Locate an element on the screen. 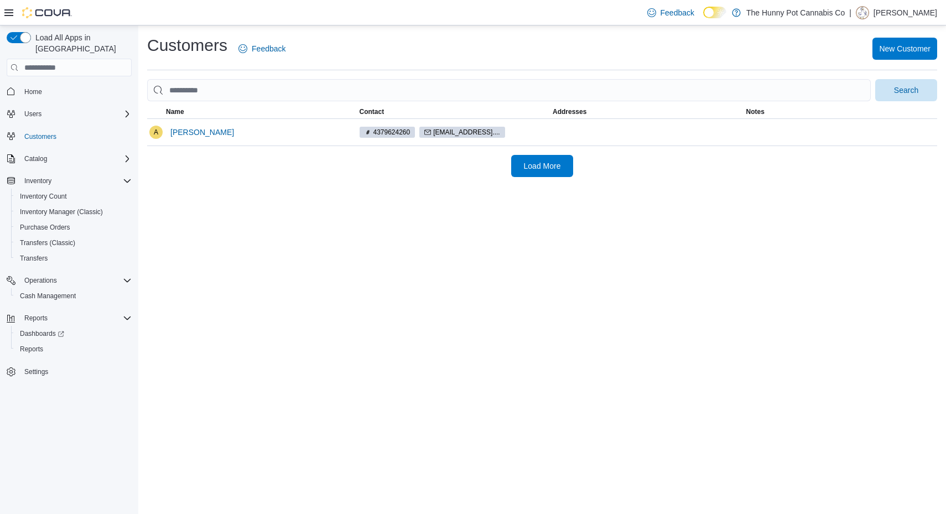  button: Inventory Count is located at coordinates (74, 196).